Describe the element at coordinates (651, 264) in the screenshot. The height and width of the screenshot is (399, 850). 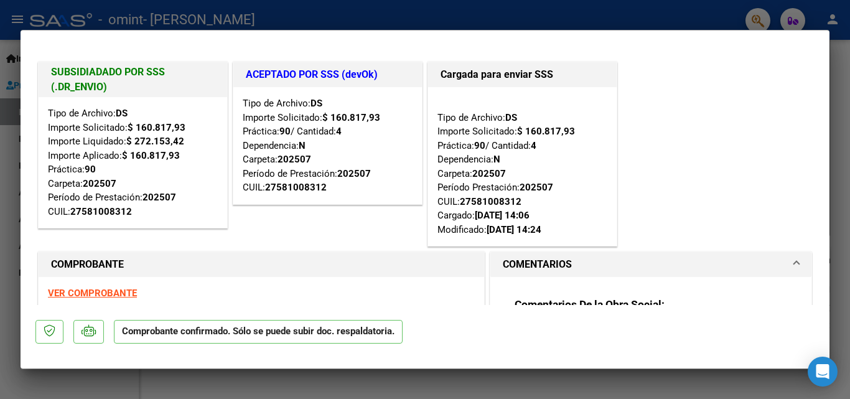
I see `mat-expansion-panel-header: COMENTARIOS` at that location.